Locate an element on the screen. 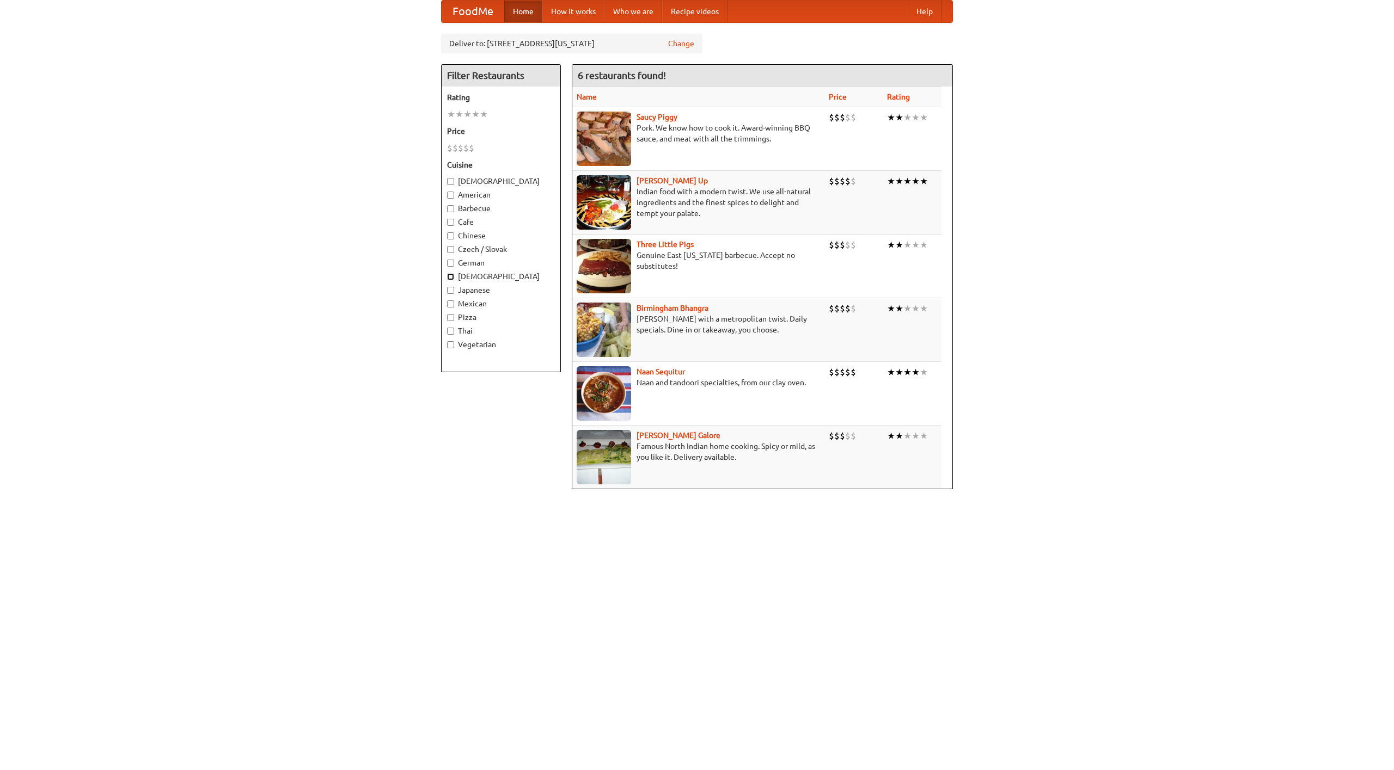 The height and width of the screenshot is (770, 1394). label: Japanese is located at coordinates (501, 290).